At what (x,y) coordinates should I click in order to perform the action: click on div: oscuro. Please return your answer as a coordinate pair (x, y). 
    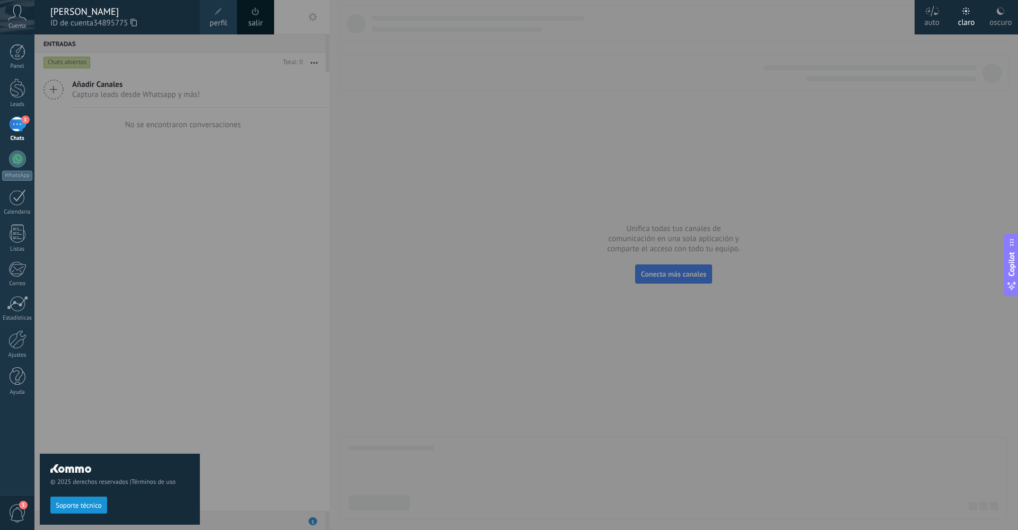
    Looking at the image, I should click on (1000, 21).